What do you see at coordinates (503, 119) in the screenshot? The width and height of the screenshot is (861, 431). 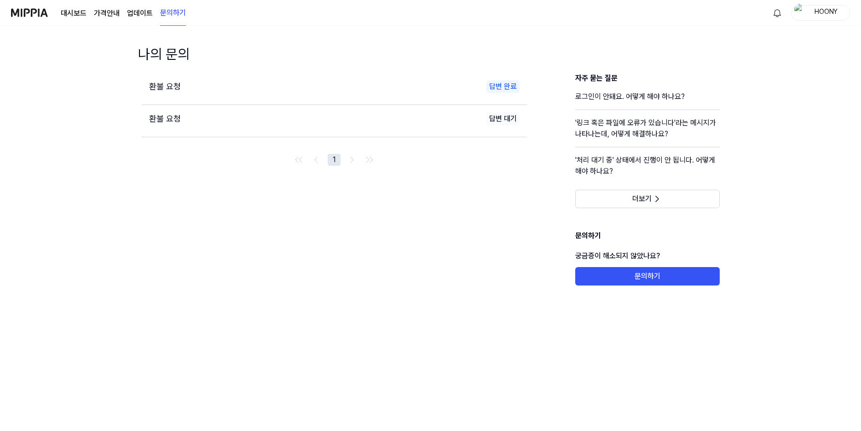 I see `div: 답변 대기` at bounding box center [503, 119].